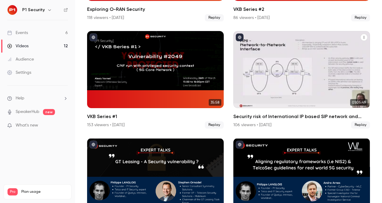  I want to click on li: Security risk of International IP based SIP network and effectiveness of SIP IDS, so click(302, 80).